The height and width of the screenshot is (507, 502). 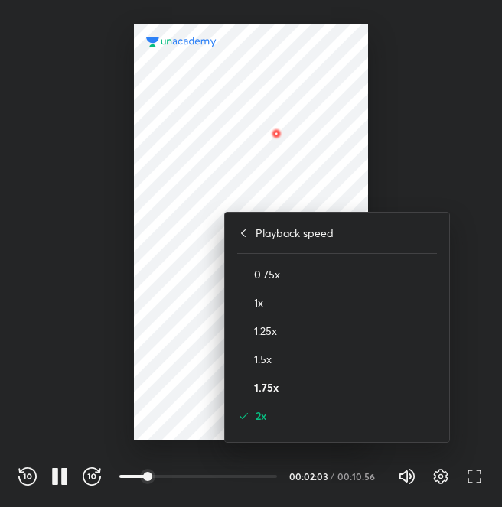 What do you see at coordinates (346, 415) in the screenshot?
I see `h4: 2x` at bounding box center [346, 415].